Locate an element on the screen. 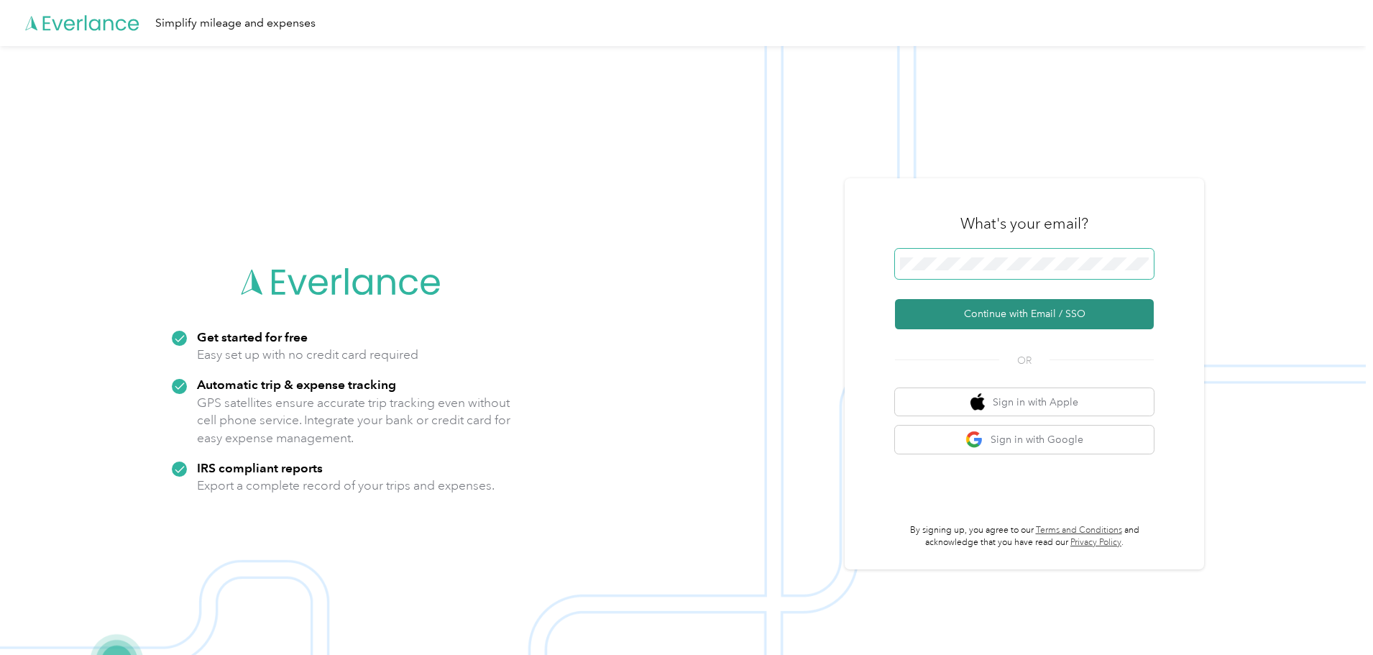  a: Terms and Conditions is located at coordinates (1079, 530).